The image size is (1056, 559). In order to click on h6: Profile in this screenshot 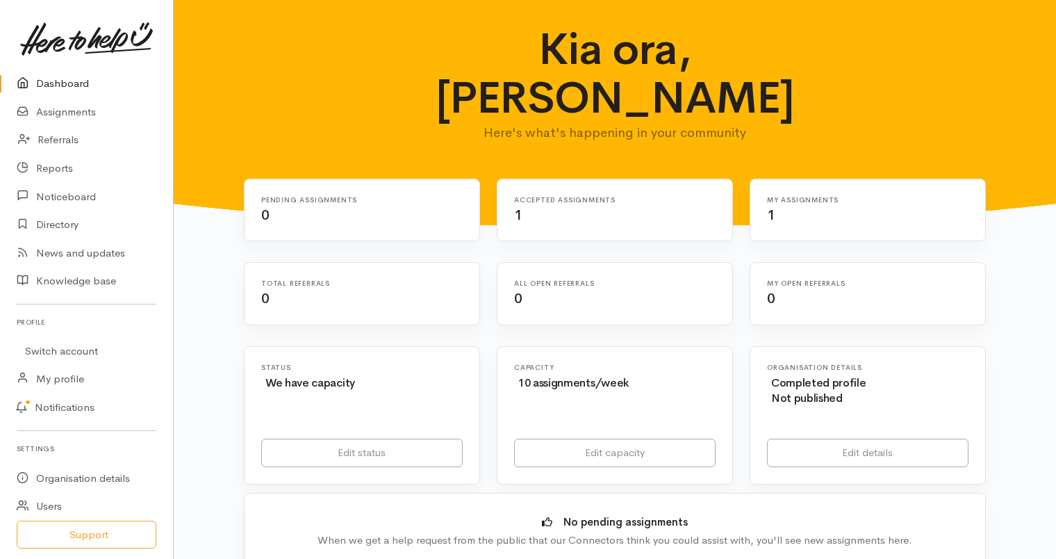, I will do `click(86, 322)`.